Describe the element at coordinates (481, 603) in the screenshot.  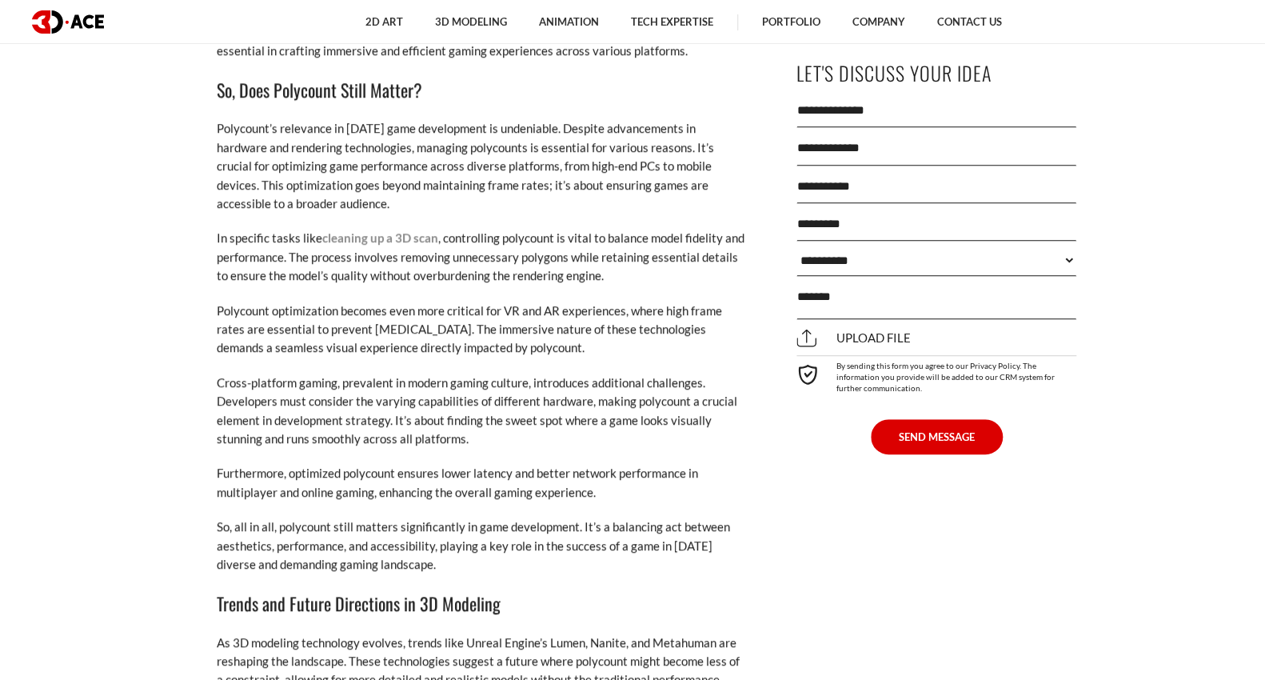
I see `h3: Trends and Future Directions in 3D Modeling` at that location.